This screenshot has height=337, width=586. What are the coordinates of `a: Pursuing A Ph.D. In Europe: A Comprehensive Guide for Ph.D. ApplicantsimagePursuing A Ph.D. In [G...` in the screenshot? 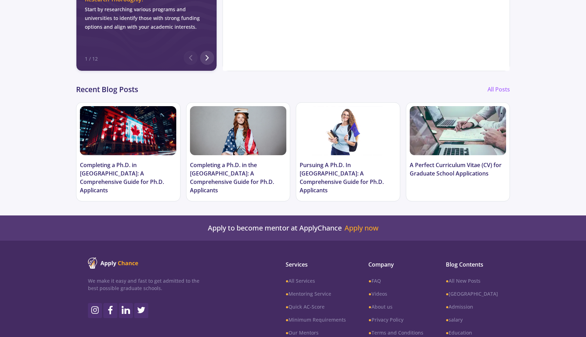 It's located at (348, 152).